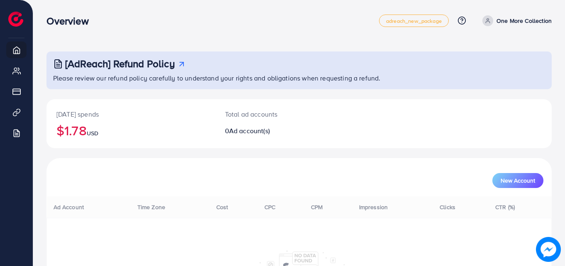 The width and height of the screenshot is (565, 266). What do you see at coordinates (414, 21) in the screenshot?
I see `a: adreach_new_package` at bounding box center [414, 21].